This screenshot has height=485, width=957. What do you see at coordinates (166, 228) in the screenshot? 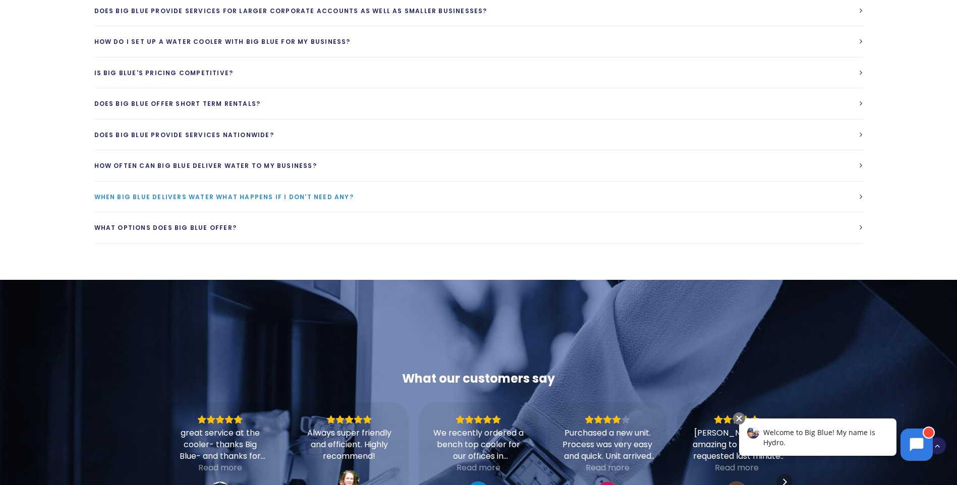
I see `span: What options does Big Blue Offer?` at bounding box center [166, 228].